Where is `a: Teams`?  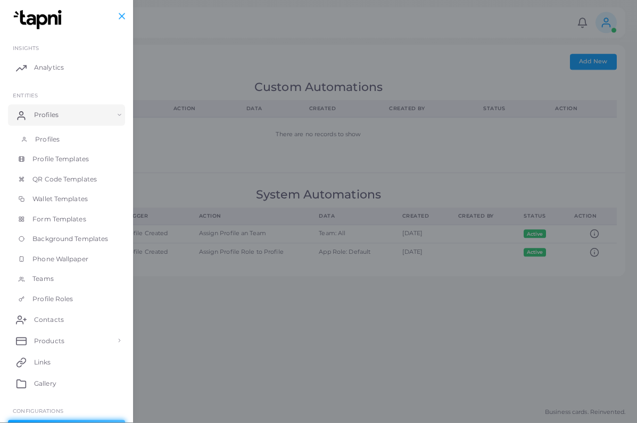
a: Teams is located at coordinates (67, 280).